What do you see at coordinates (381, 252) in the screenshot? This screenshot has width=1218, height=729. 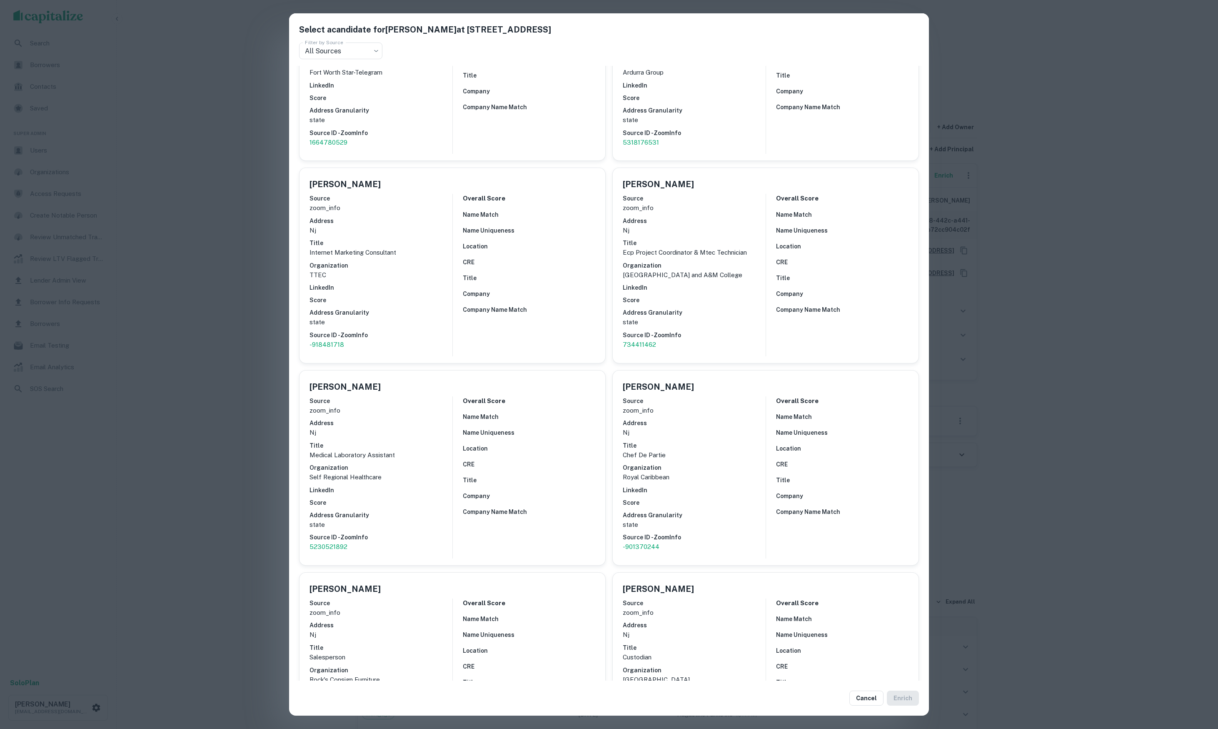 I see `p: Internet Marketing Consultant` at bounding box center [381, 252].